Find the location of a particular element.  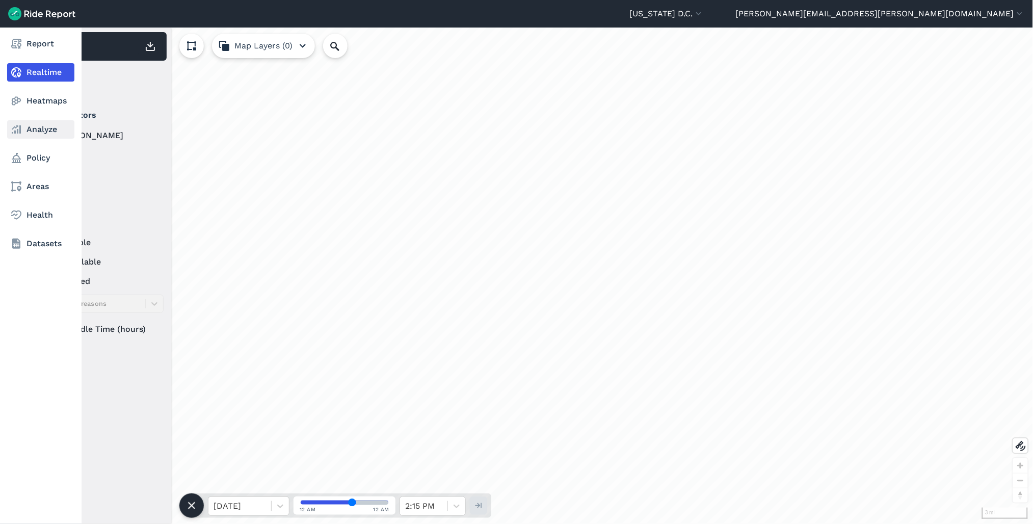

a: Areas is located at coordinates (41, 187).